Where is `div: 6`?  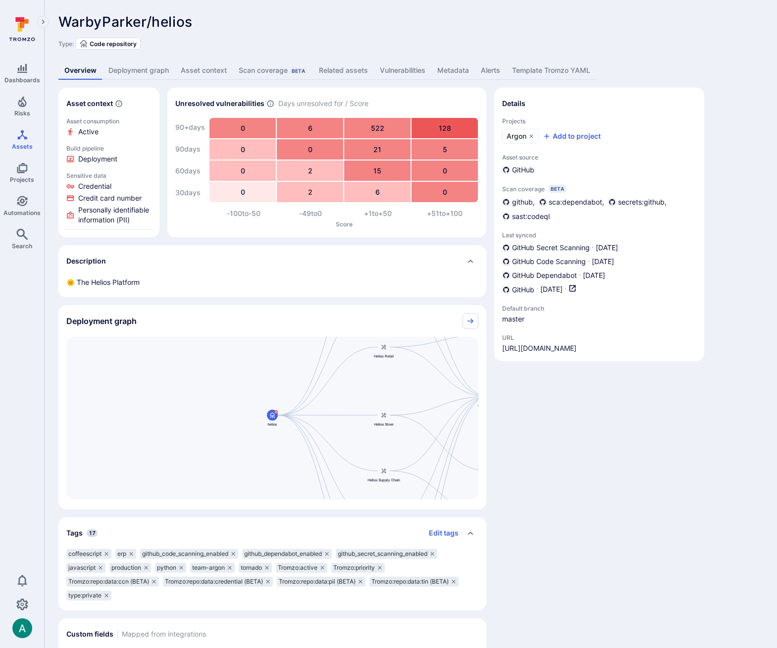
div: 6 is located at coordinates (377, 192).